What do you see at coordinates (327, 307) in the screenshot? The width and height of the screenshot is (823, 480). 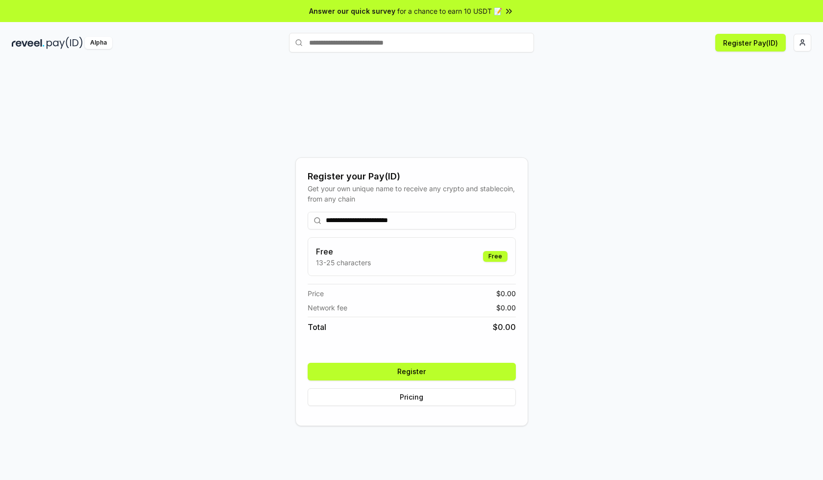 I see `span: Network fee` at bounding box center [327, 307].